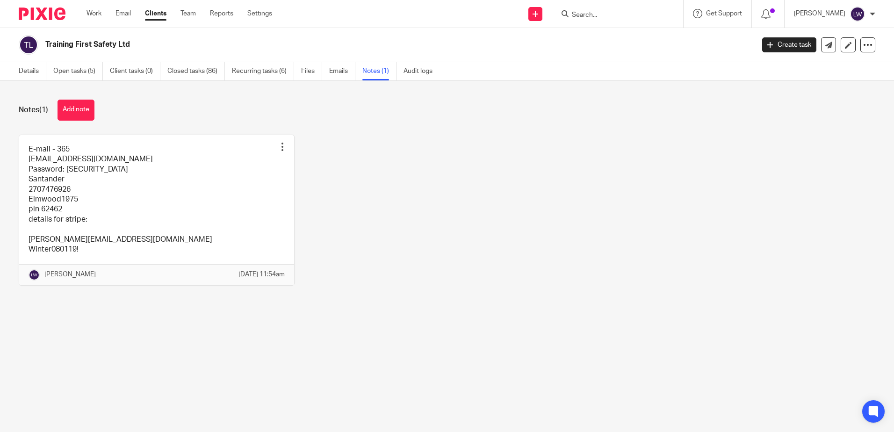 This screenshot has height=432, width=894. I want to click on a: Emails, so click(342, 71).